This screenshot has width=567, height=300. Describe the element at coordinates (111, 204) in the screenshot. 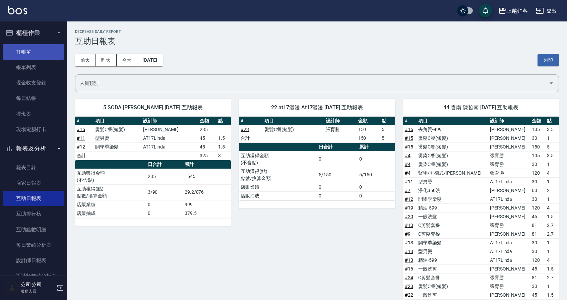

I see `td: 店販業績` at that location.